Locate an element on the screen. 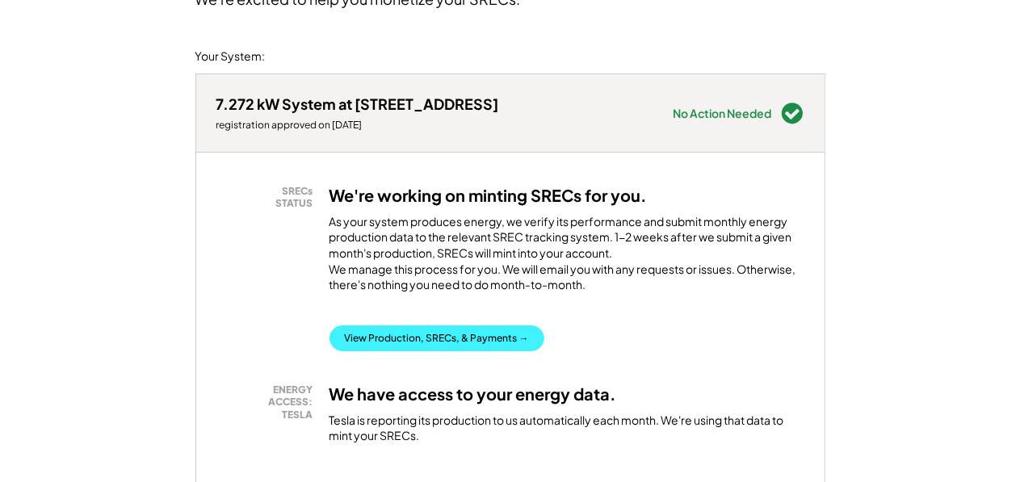 Image resolution: width=1020 pixels, height=482 pixels. div: Tesla is reporting its production to us automatically each month. We're using that data to mint y... is located at coordinates (567, 428).